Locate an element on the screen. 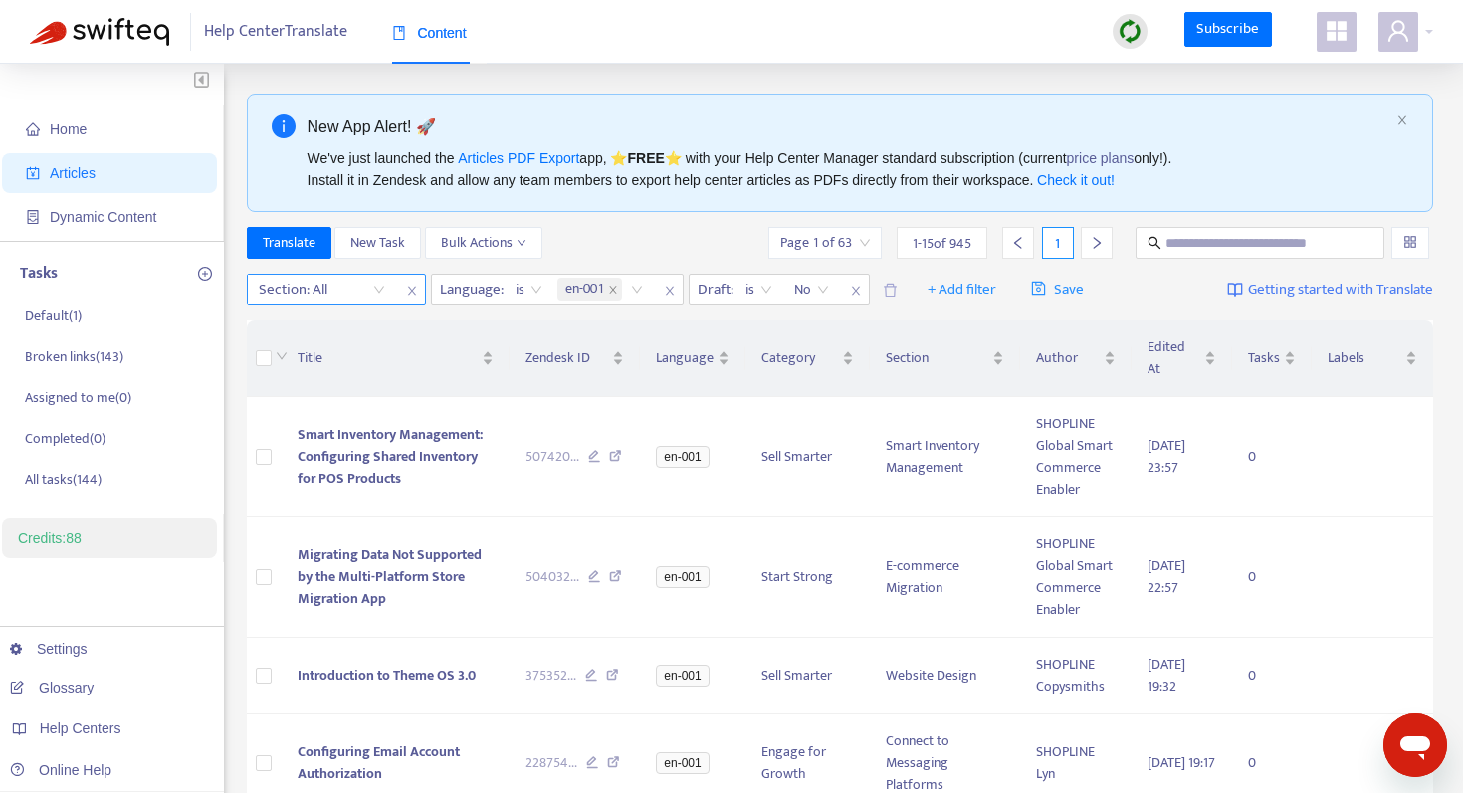 Image resolution: width=1463 pixels, height=793 pixels. span: right is located at coordinates (1097, 243).